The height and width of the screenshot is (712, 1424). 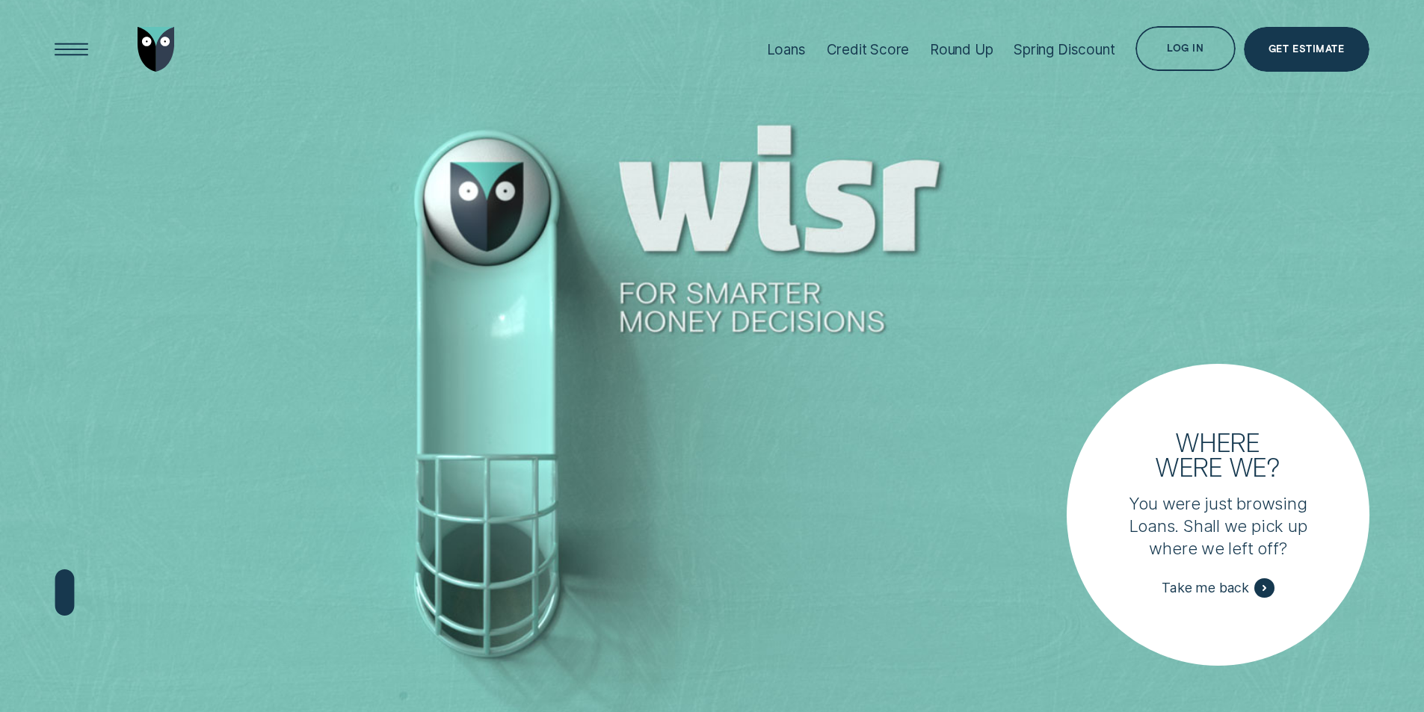 I want to click on div: Spring Discount, so click(x=1063, y=49).